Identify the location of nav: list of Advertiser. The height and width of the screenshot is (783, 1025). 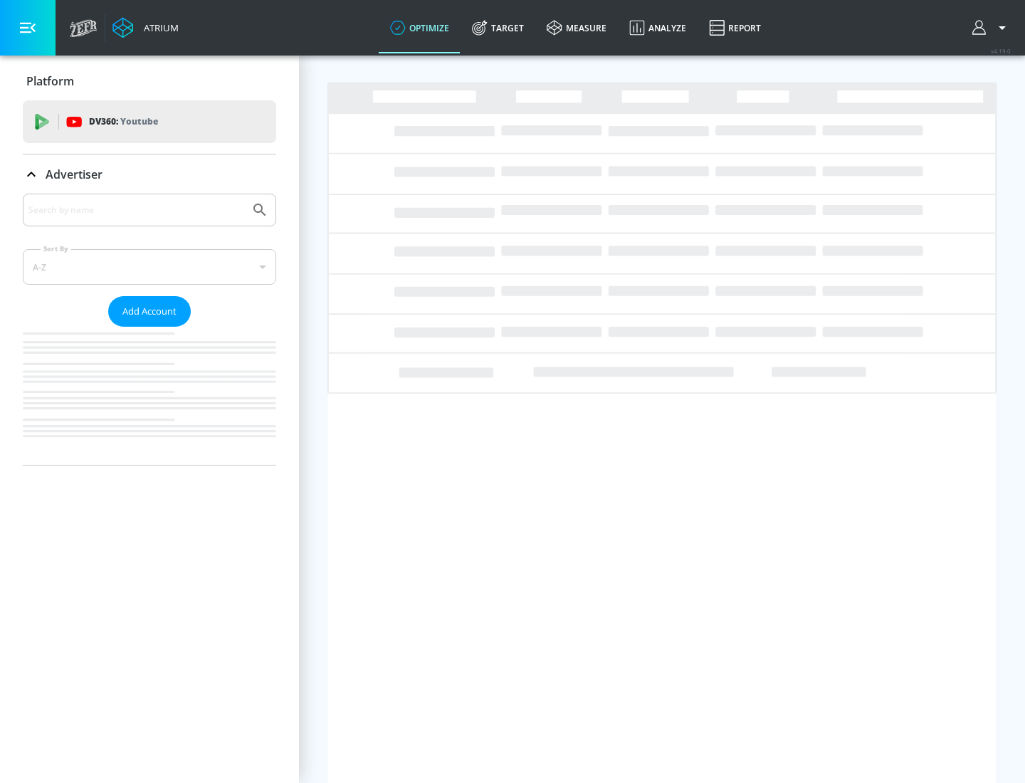
(150, 396).